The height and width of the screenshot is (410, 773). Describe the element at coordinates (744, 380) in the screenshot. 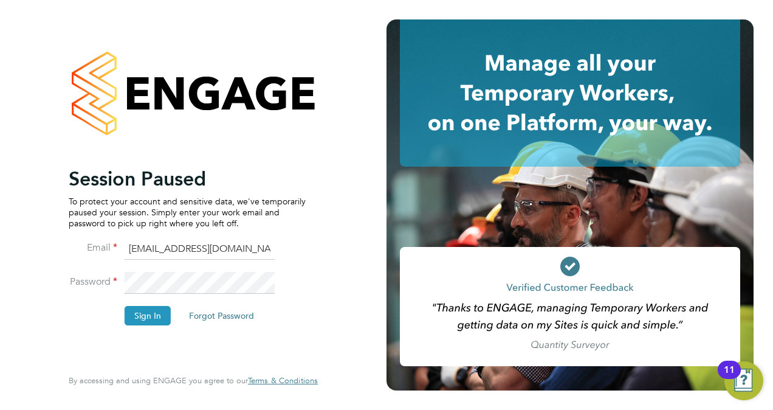

I see `button: Open Resource Center, 11 new notifications` at that location.